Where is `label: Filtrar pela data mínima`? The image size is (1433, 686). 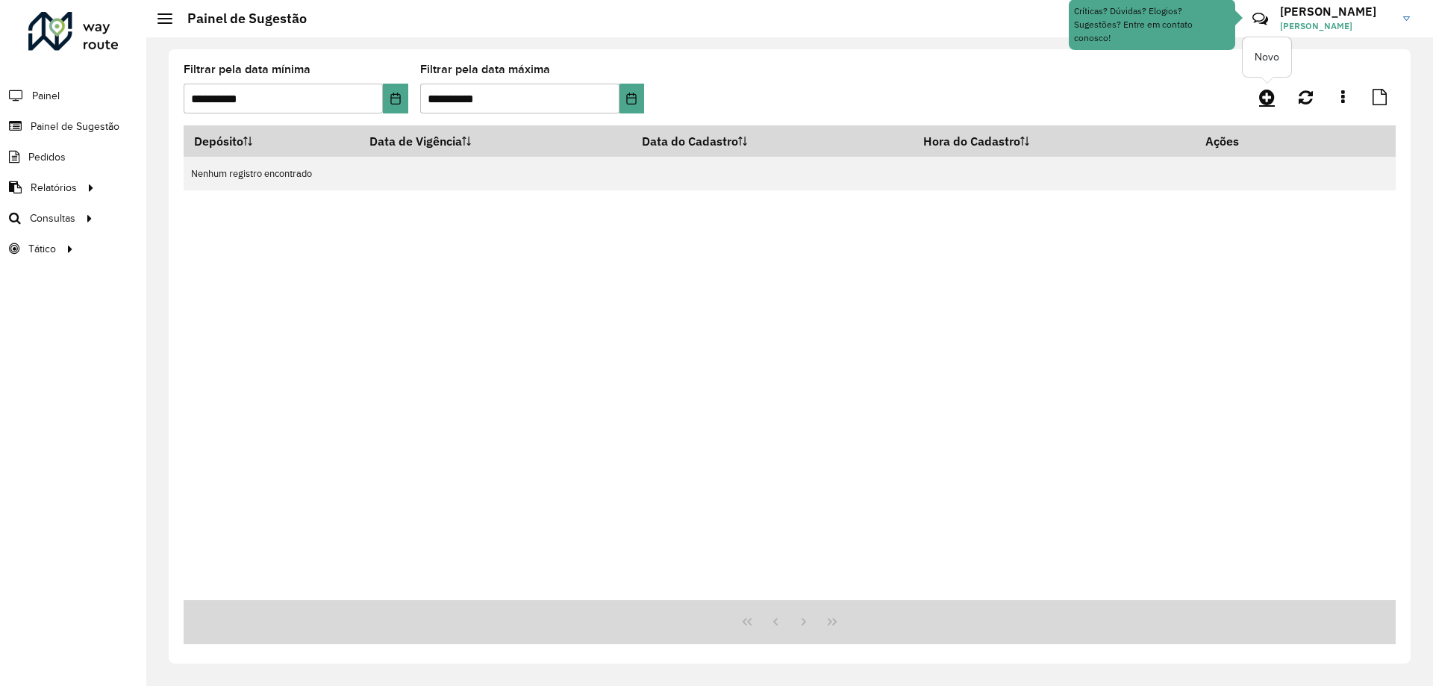 label: Filtrar pela data mínima is located at coordinates (247, 69).